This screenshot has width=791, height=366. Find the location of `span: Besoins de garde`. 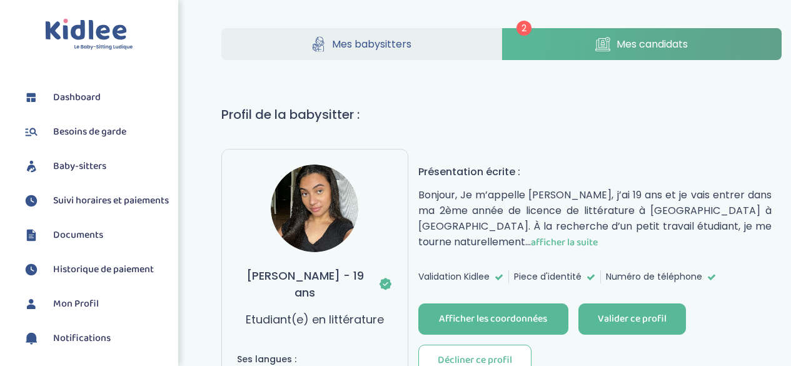

span: Besoins de garde is located at coordinates (89, 132).